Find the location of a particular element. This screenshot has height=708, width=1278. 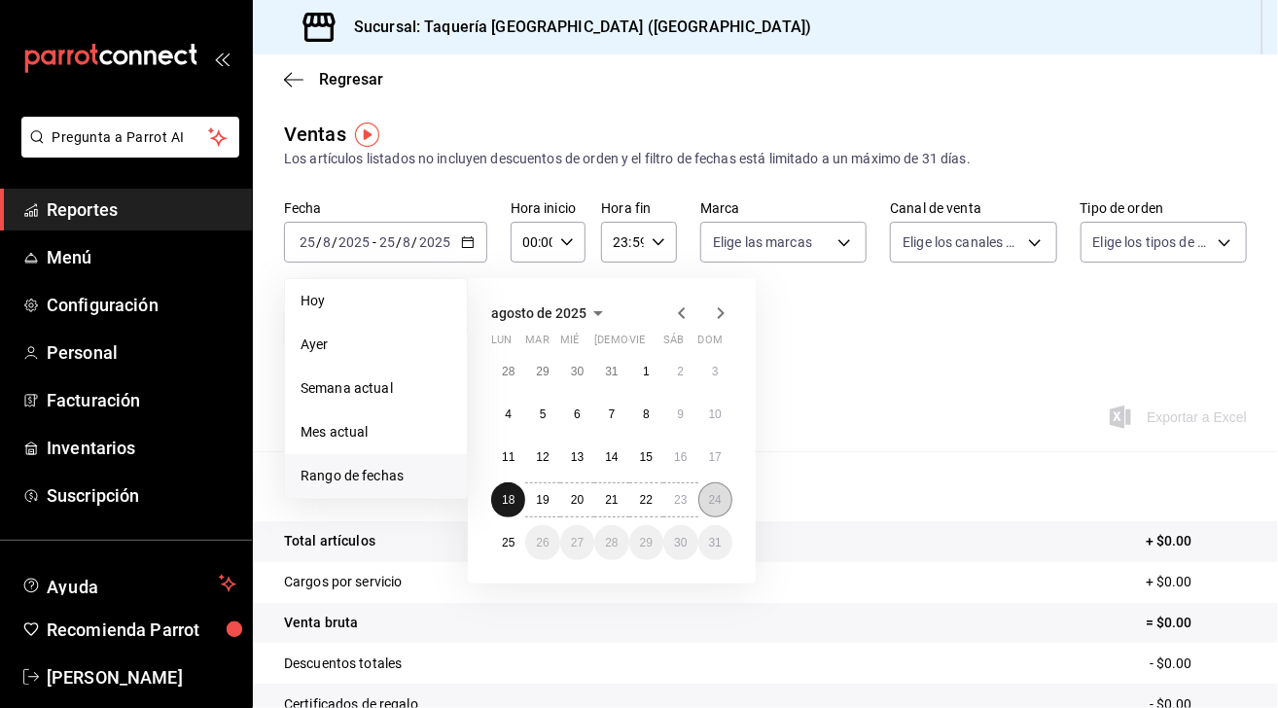

span: Ayuda is located at coordinates (128, 584).